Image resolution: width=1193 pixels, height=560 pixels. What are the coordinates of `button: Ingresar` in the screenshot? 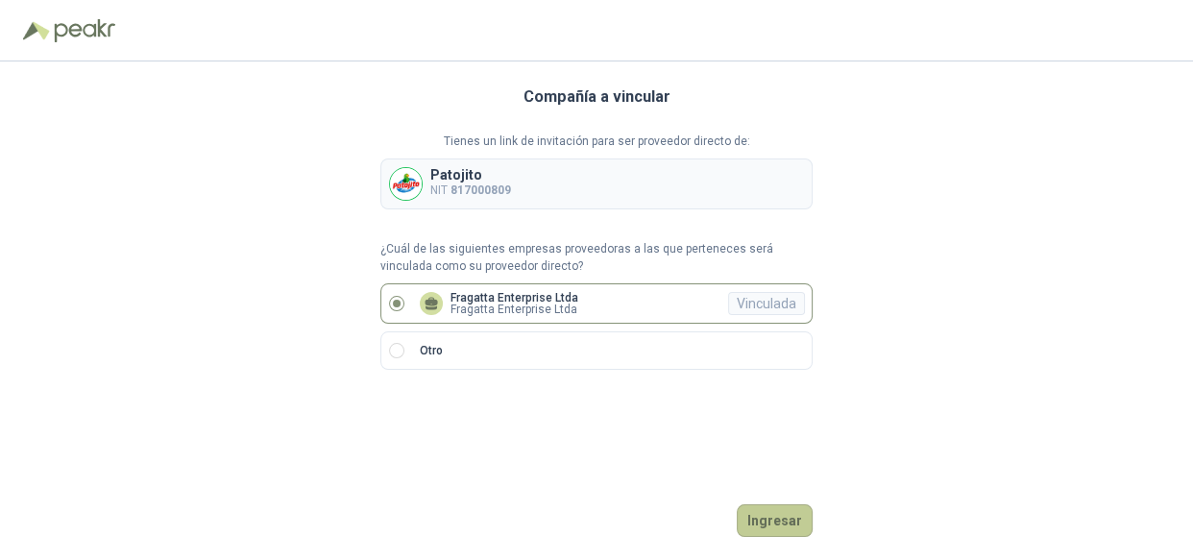 It's located at (774, 521).